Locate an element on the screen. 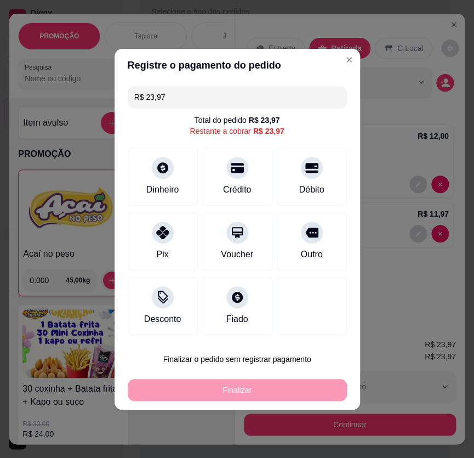 The width and height of the screenshot is (474, 458). button: Finalizar o pedido sem registrar pagamento is located at coordinates (237, 359).